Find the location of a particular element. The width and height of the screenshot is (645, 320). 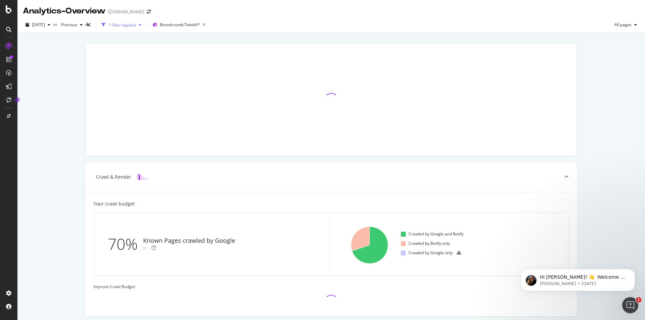

div: arrow-right-arrow-left is located at coordinates (149, 12).